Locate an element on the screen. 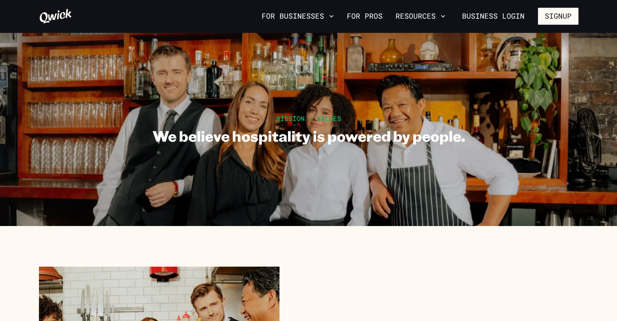  h1: We believe hospitality is powered by people. is located at coordinates (309, 136).